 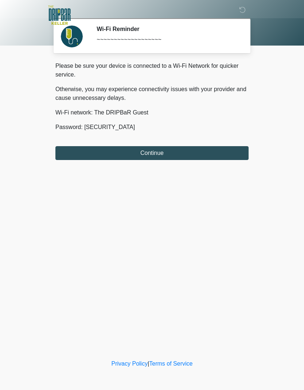 What do you see at coordinates (130, 363) in the screenshot?
I see `a: Privacy Policy` at bounding box center [130, 363].